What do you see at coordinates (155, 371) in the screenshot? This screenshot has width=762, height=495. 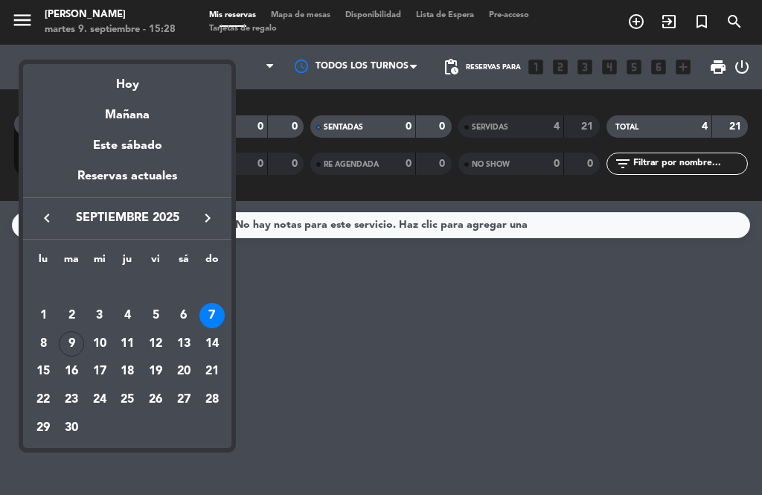 I see `div: 19` at bounding box center [155, 371].